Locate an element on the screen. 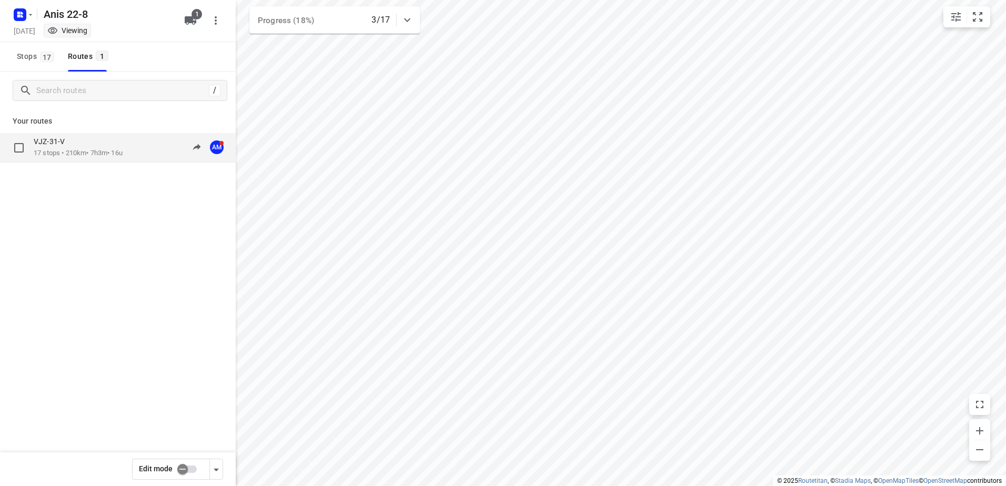  p: VJZ-31-V is located at coordinates (52, 142).